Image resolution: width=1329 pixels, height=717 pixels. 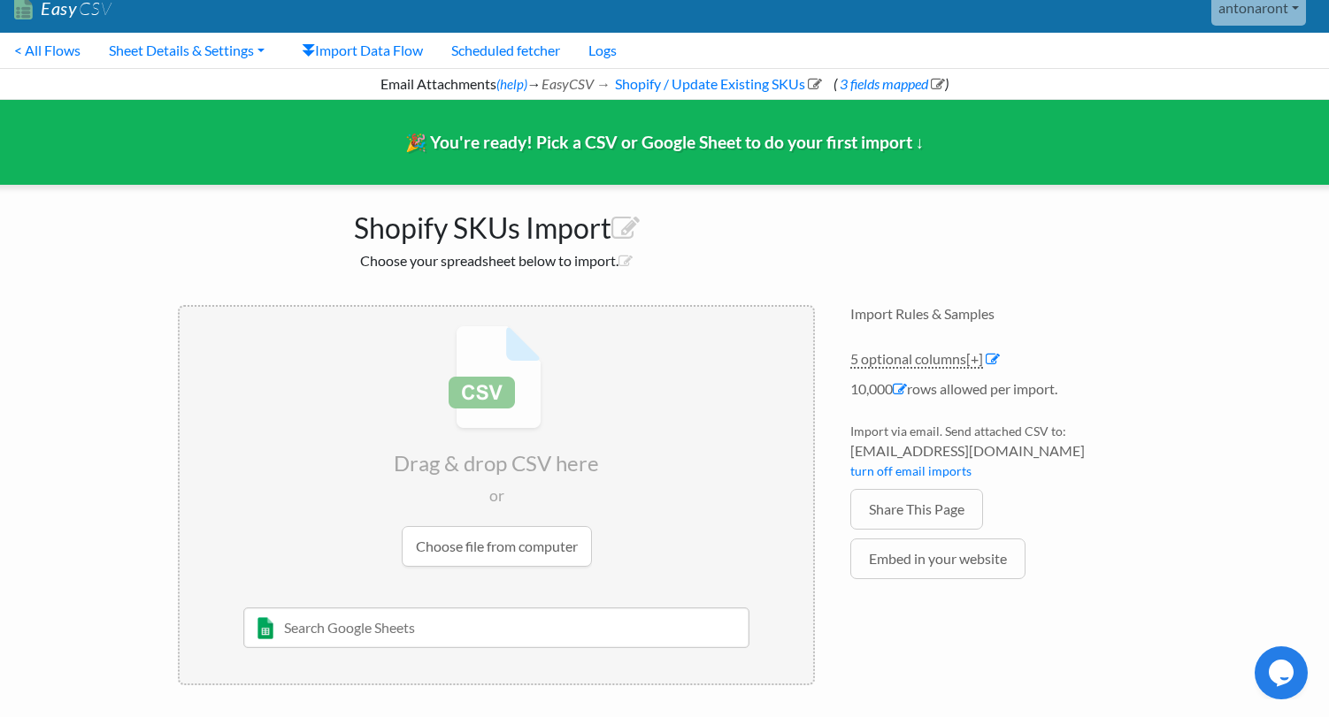 What do you see at coordinates (505, 50) in the screenshot?
I see `a: Scheduled fetcher` at bounding box center [505, 50].